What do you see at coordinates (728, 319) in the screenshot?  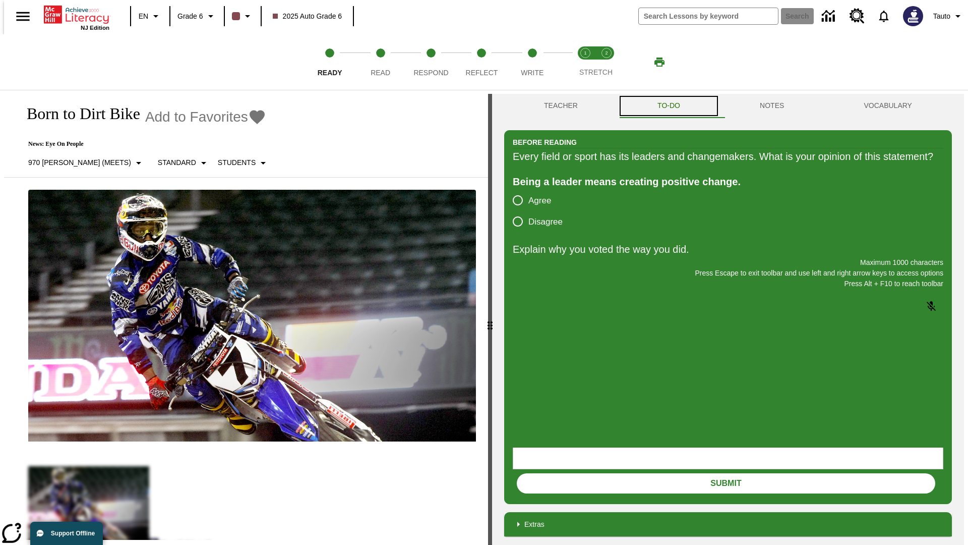 I see `div: activity` at bounding box center [728, 319].